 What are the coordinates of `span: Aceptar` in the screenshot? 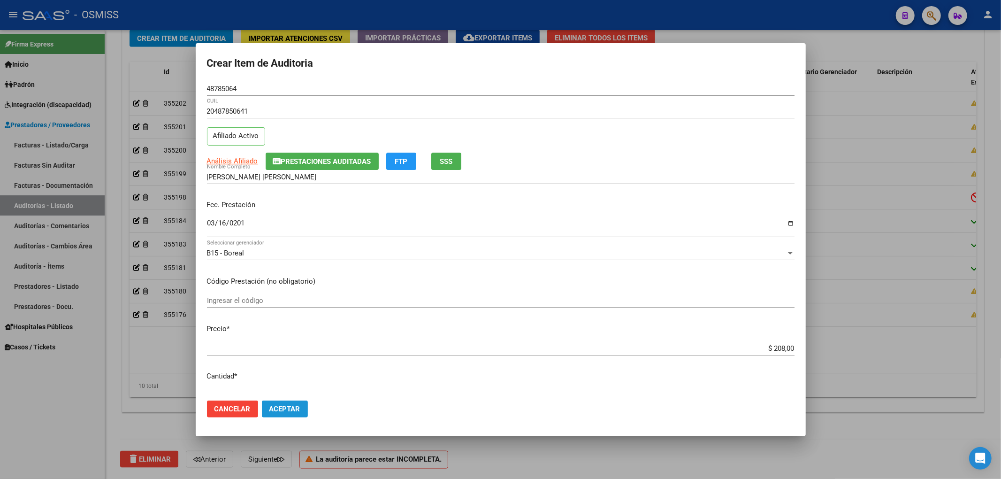 It's located at (285, 409).